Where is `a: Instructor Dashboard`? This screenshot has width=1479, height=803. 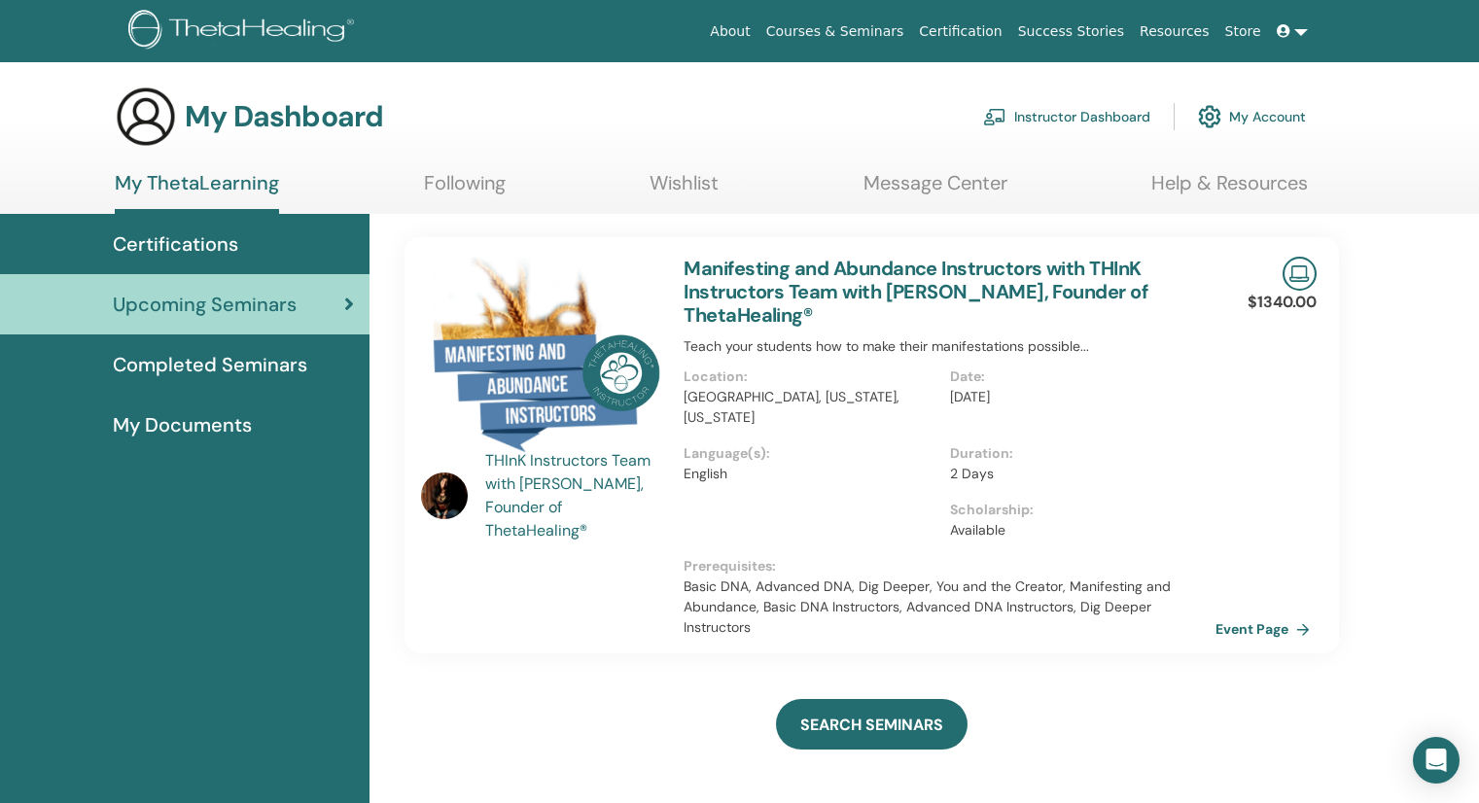 a: Instructor Dashboard is located at coordinates (1067, 117).